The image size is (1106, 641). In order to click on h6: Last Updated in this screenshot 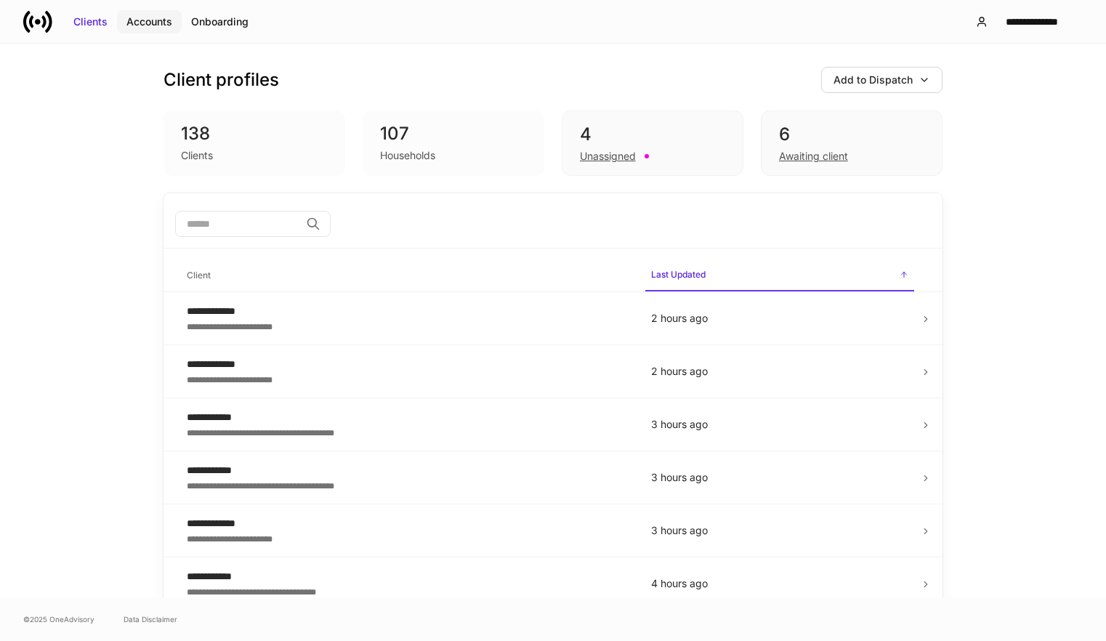, I will do `click(678, 274)`.